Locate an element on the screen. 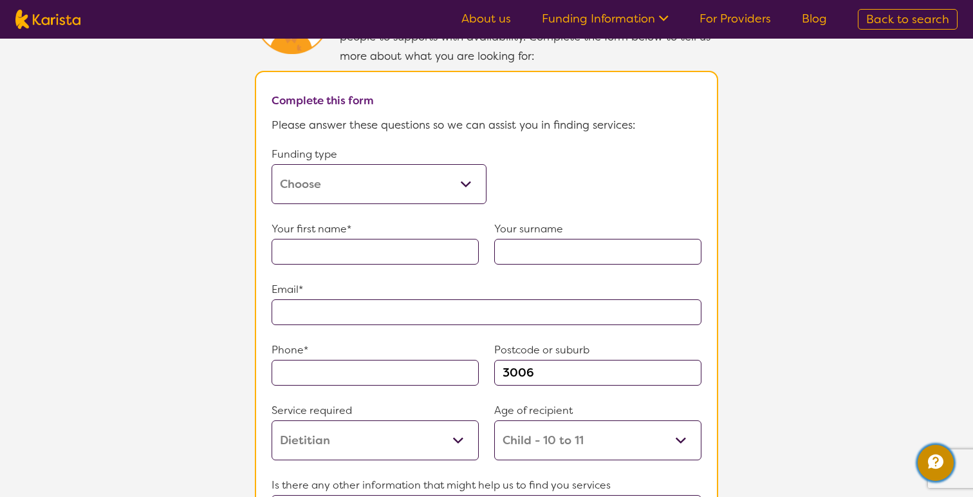 The image size is (973, 497). p: Your surname is located at coordinates (598, 229).